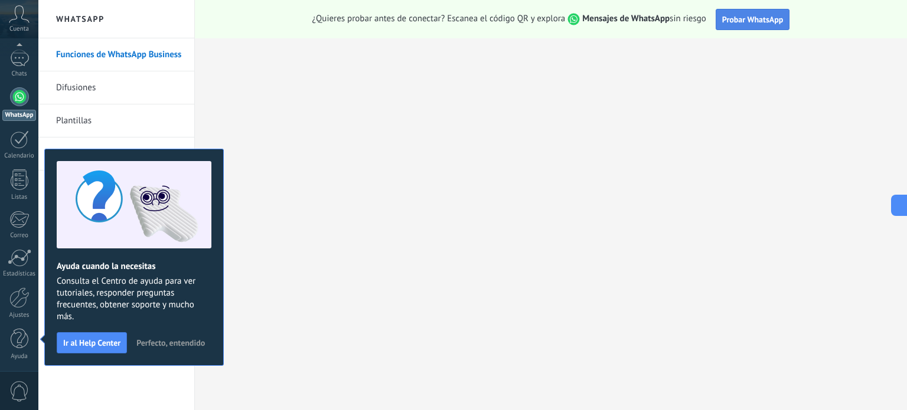  I want to click on a: Funciones de WhatsApp Business, so click(119, 55).